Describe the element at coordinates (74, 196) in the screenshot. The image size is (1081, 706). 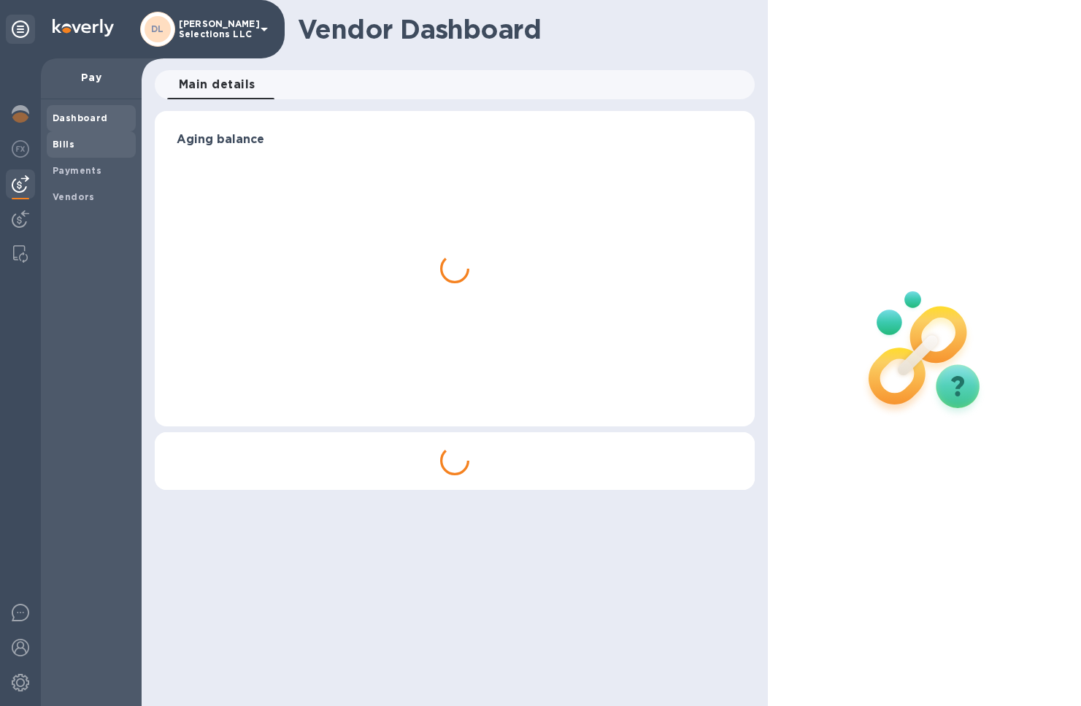
I see `b: Vendors` at that location.